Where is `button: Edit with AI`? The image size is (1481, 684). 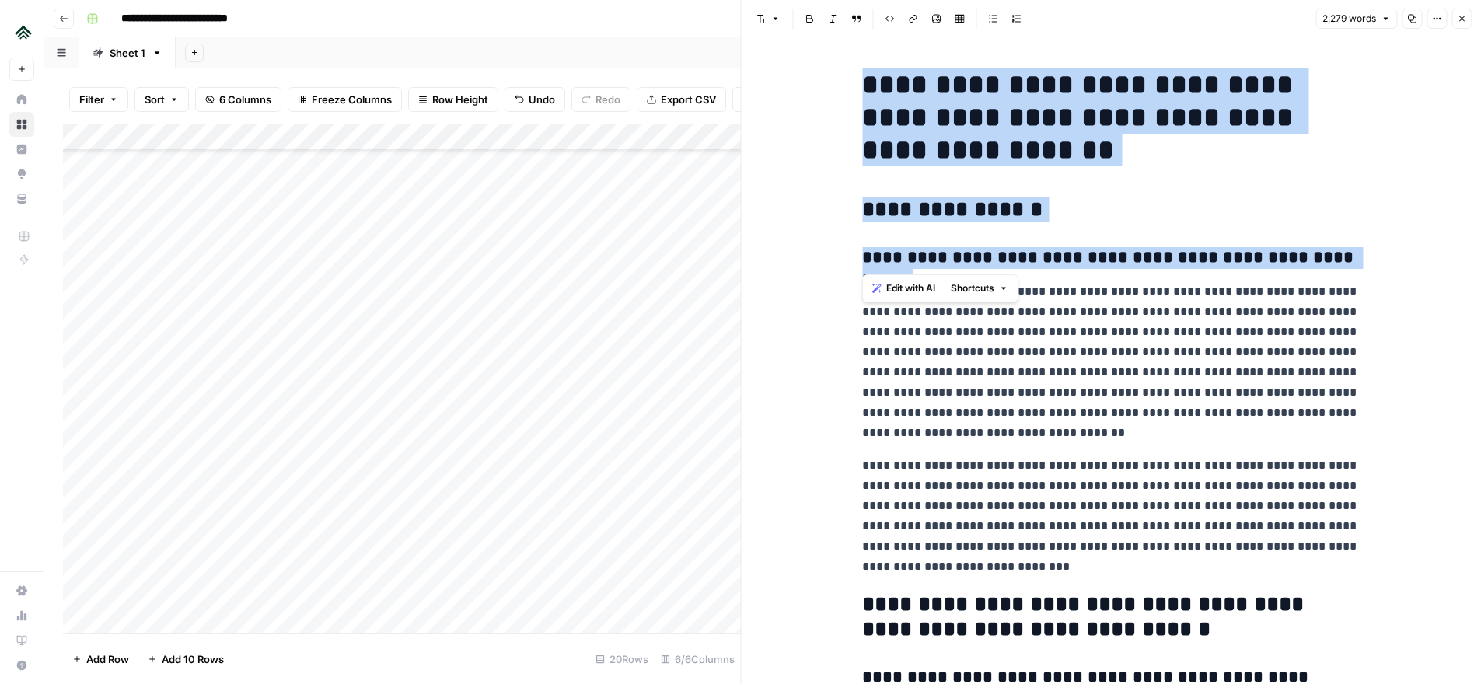 button: Edit with AI is located at coordinates (903, 288).